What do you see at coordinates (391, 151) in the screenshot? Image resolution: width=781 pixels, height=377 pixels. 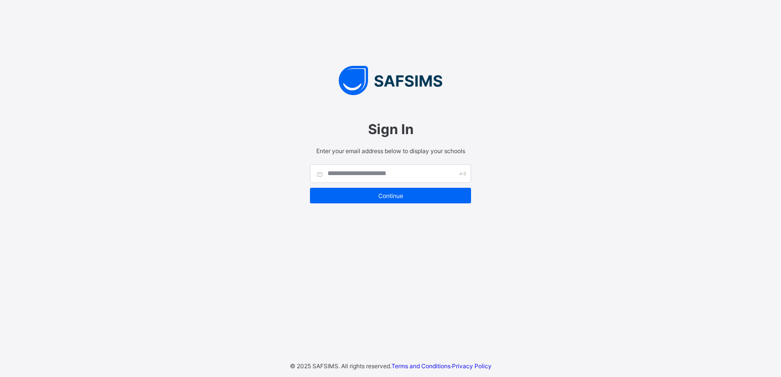 I see `span: Enter your email address below to display your schools` at bounding box center [391, 151].